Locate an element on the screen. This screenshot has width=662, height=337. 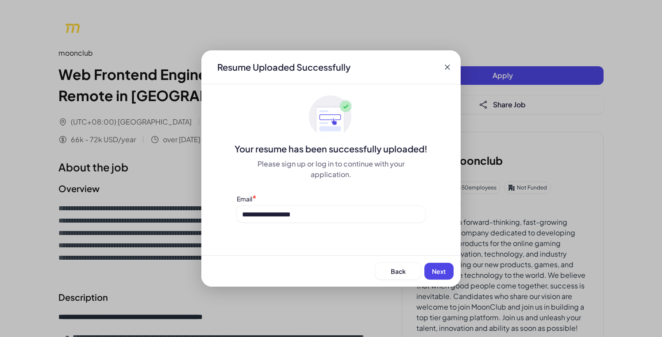
span: Next is located at coordinates (439, 272).